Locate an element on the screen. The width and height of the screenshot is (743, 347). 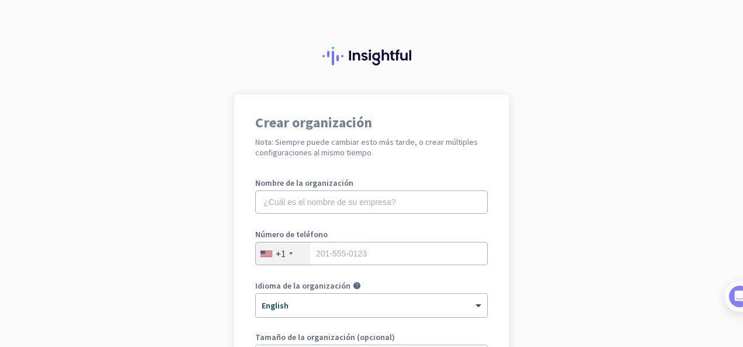
label: Nombre de la organización is located at coordinates (371, 183).